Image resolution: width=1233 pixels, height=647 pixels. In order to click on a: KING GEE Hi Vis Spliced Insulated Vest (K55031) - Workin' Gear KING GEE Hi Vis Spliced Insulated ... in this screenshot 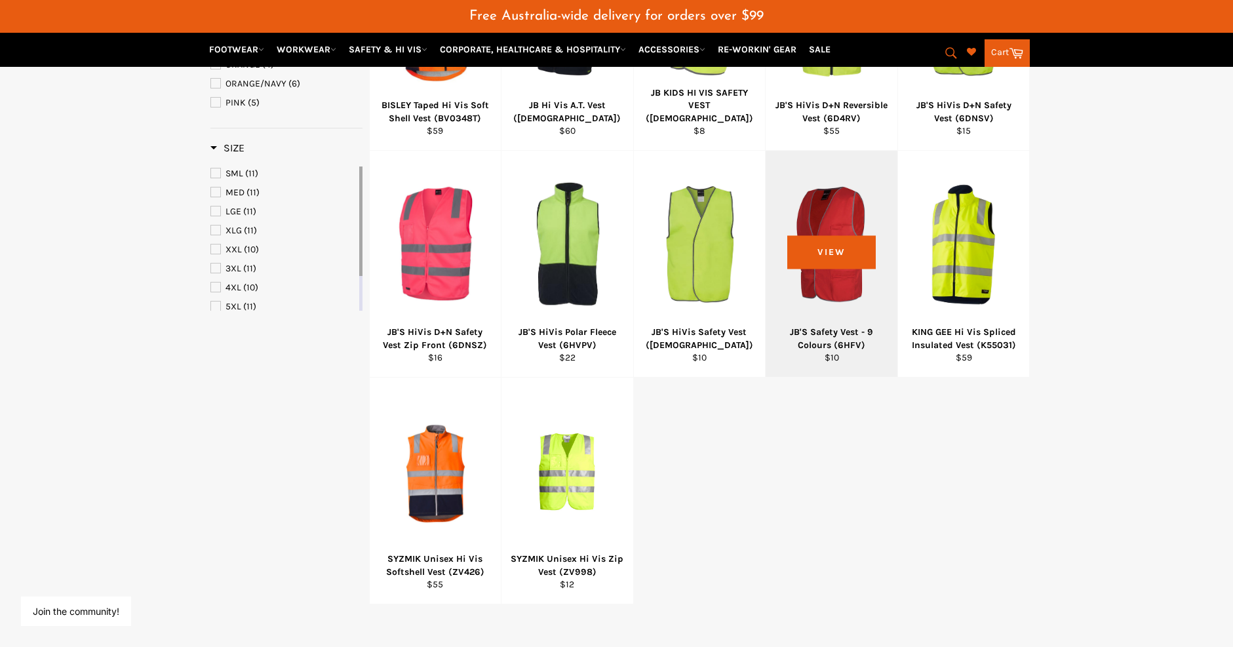, I will do `click(963, 264)`.